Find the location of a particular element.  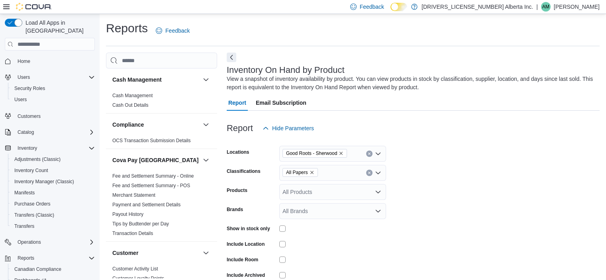

button: Reports is located at coordinates (50, 258).